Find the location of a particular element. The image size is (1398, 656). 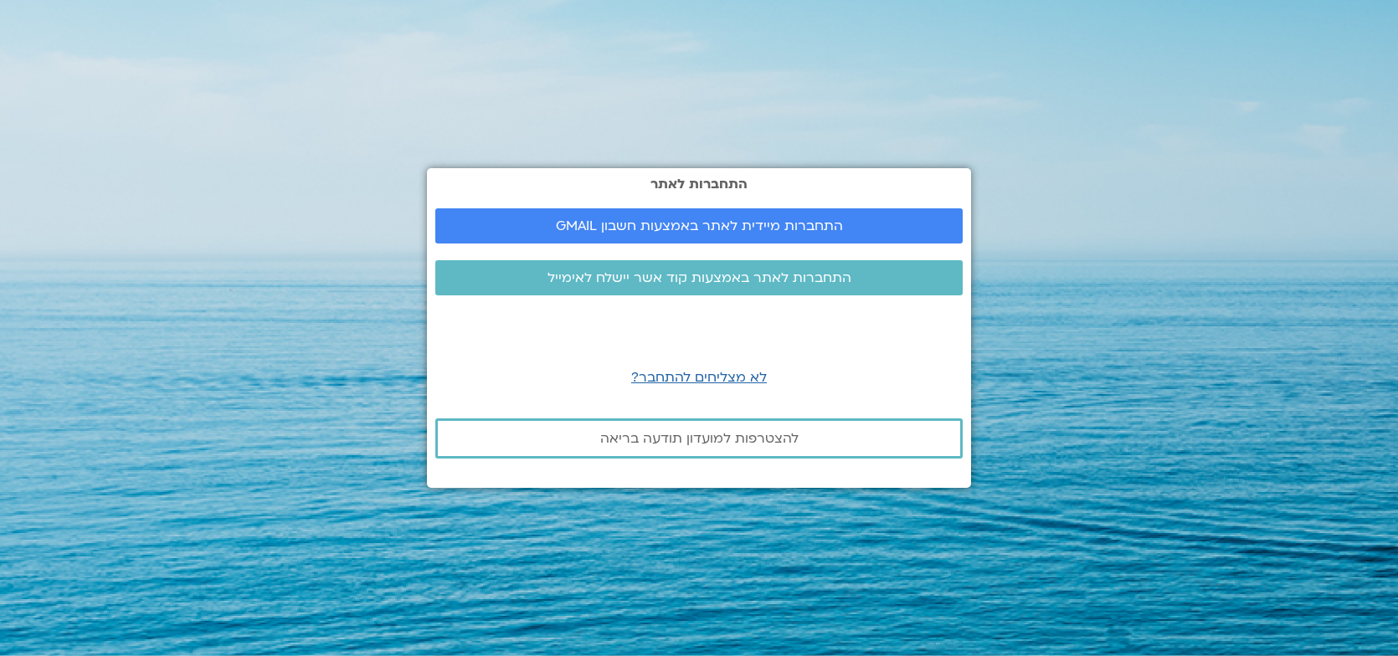

h2: התחברות לאתר is located at coordinates (699, 184).